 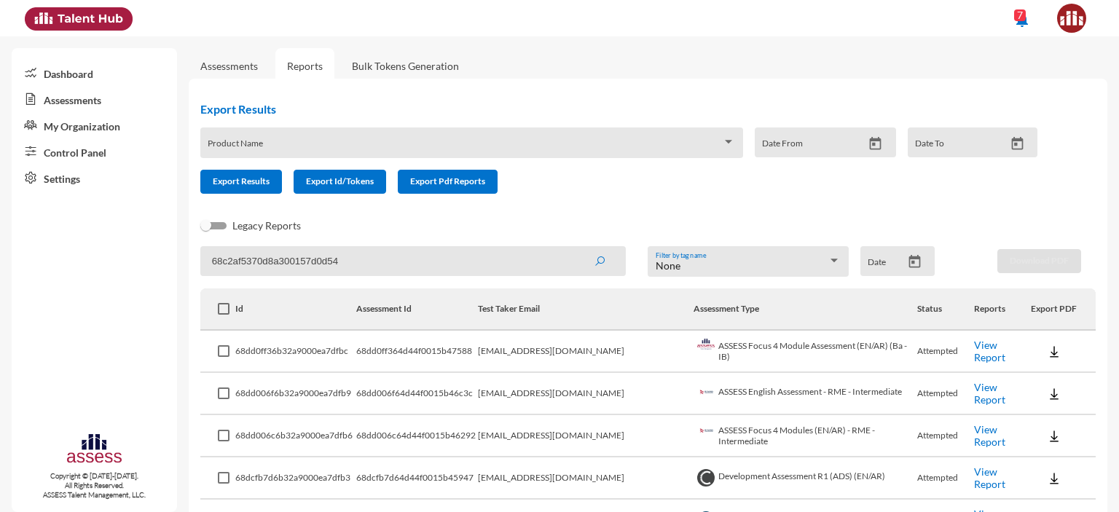 I want to click on span: Export Pdf Reports, so click(x=447, y=181).